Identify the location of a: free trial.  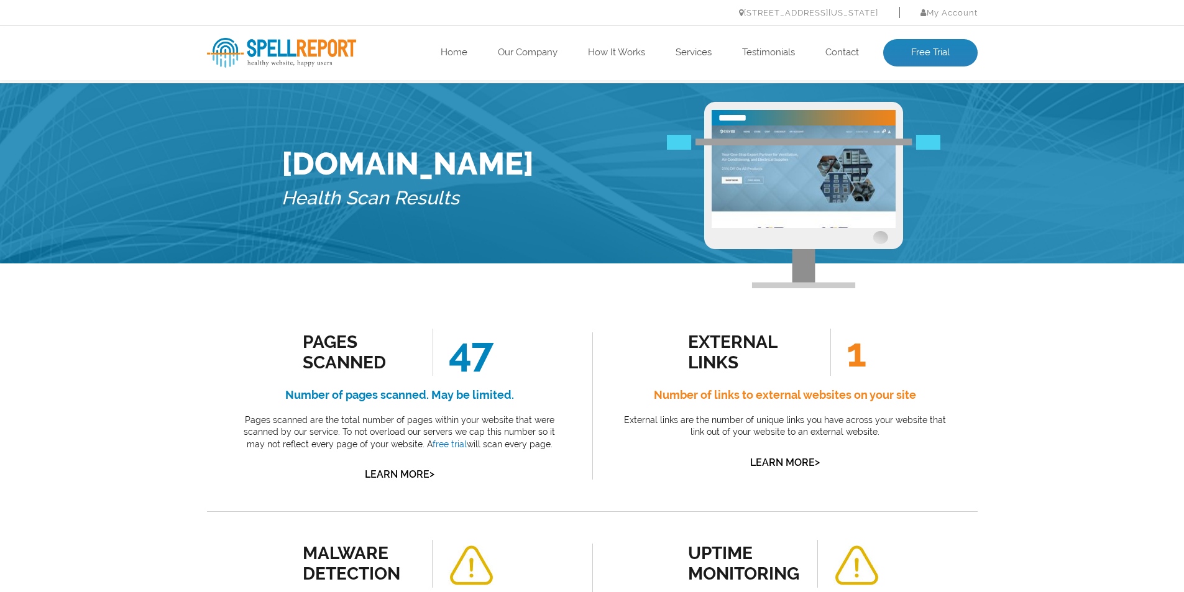
(449, 444).